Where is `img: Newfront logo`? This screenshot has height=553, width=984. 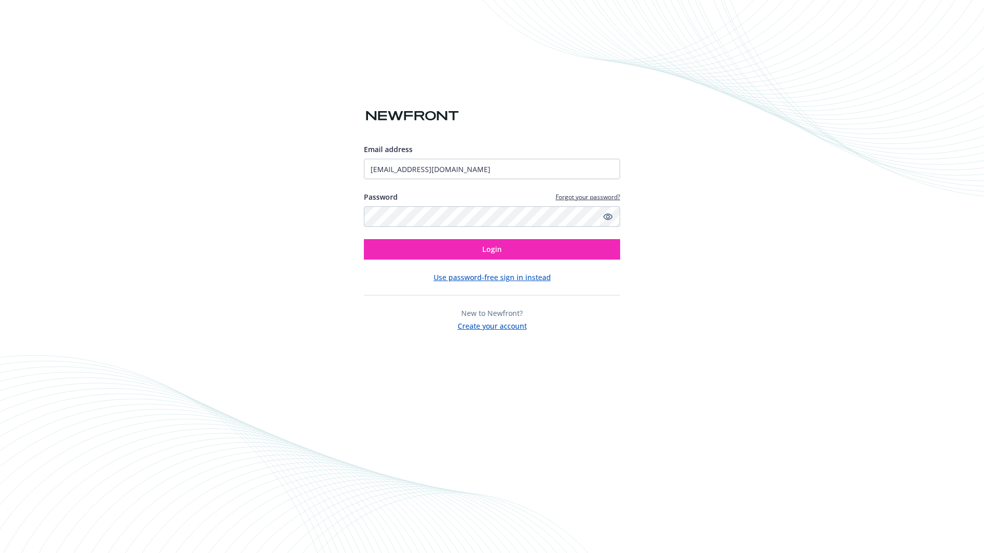 img: Newfront logo is located at coordinates (412, 116).